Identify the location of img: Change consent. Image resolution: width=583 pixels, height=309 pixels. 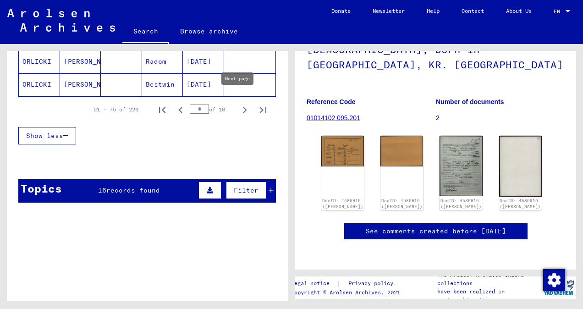
(554, 280).